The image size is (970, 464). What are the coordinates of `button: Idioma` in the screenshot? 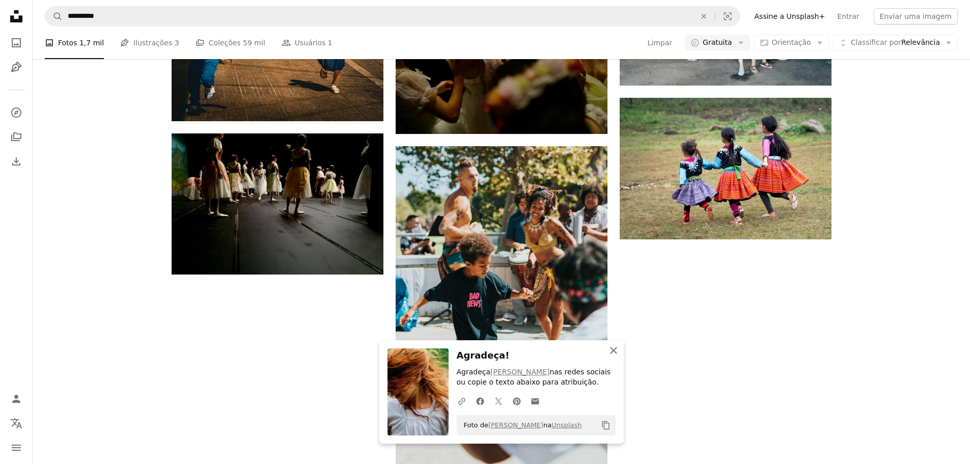 It's located at (16, 423).